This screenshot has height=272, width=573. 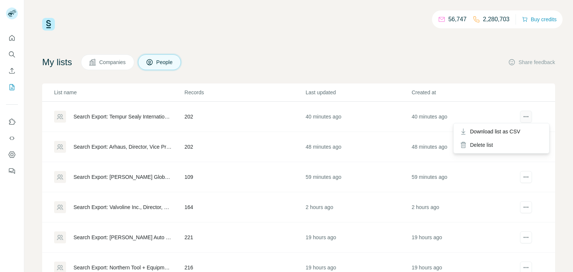 I want to click on button: Search, so click(x=12, y=54).